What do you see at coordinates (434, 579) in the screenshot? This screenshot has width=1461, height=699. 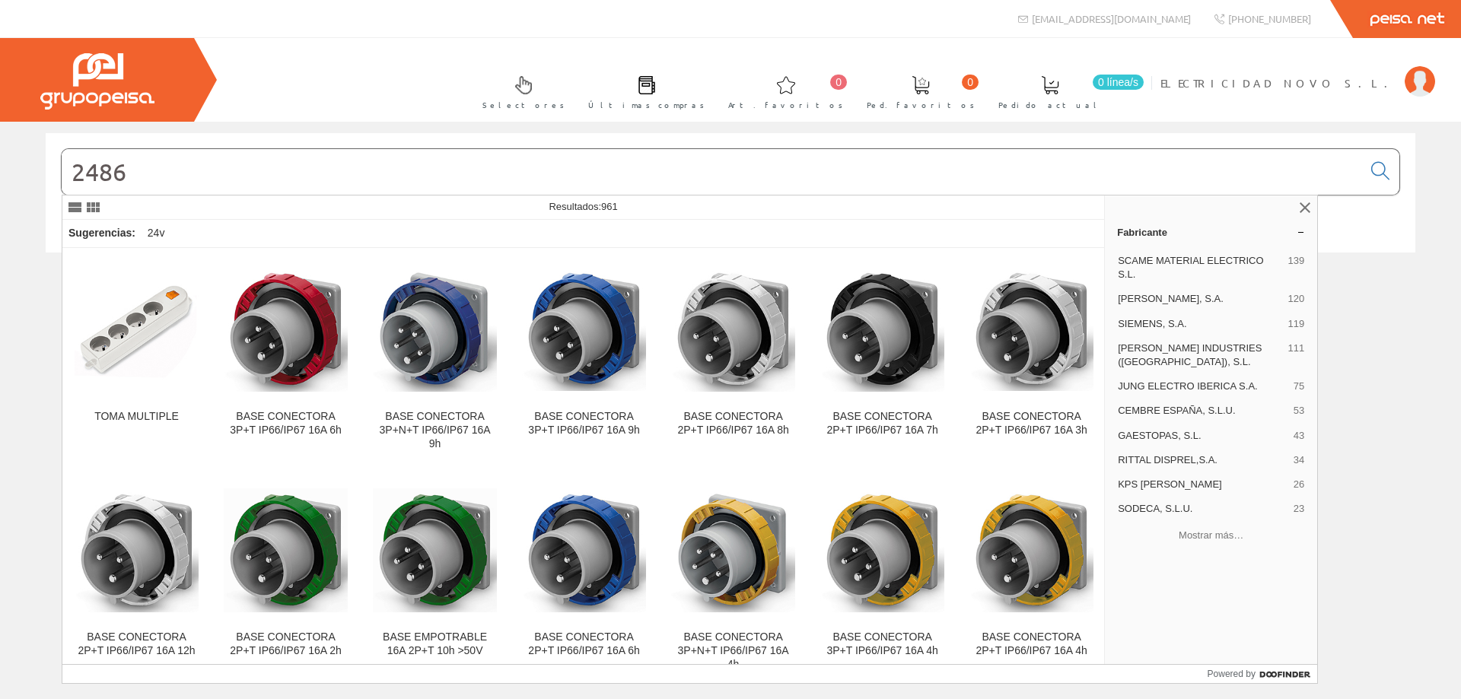 I see `a: BASE EMPOTRABLE 16A 2P+T 10h >50V BASE EMPOTRABLE 16A 2P+T 10h >50V` at bounding box center [434, 579].